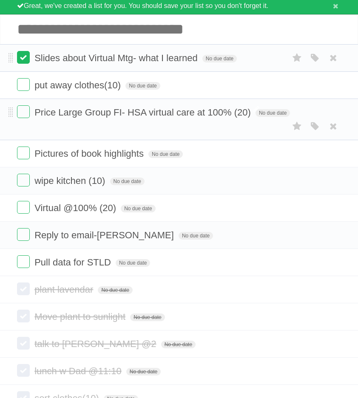 The height and width of the screenshot is (398, 358). I want to click on span: Slides about Virtual Mtg- what I learned, so click(117, 58).